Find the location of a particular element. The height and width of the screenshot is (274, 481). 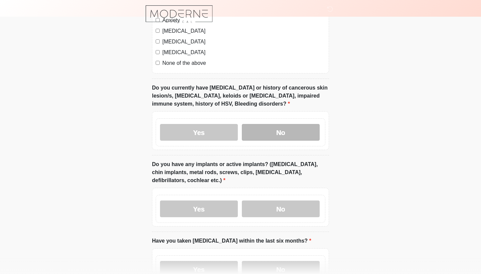

input: None of the above is located at coordinates (158, 63).